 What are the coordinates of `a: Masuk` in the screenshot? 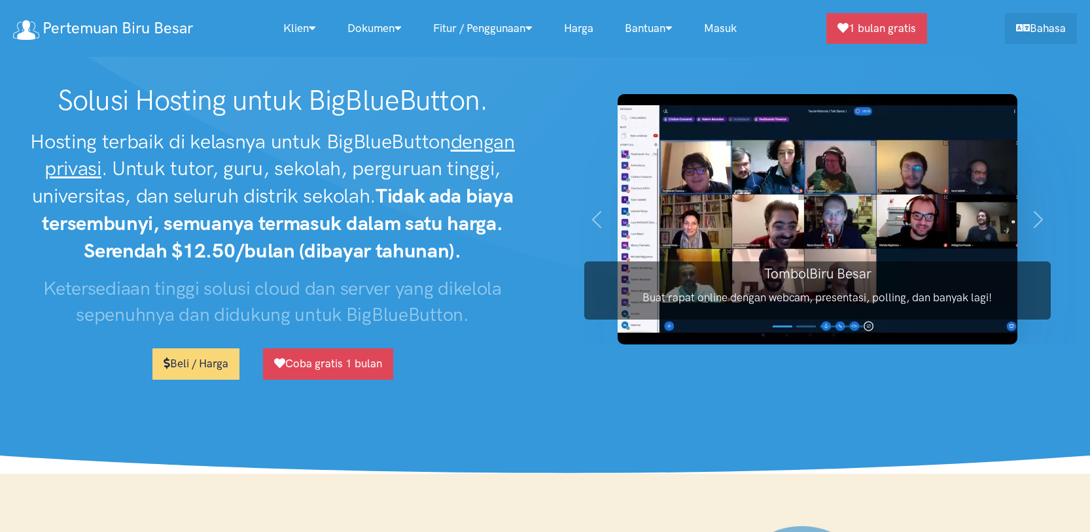 It's located at (720, 28).